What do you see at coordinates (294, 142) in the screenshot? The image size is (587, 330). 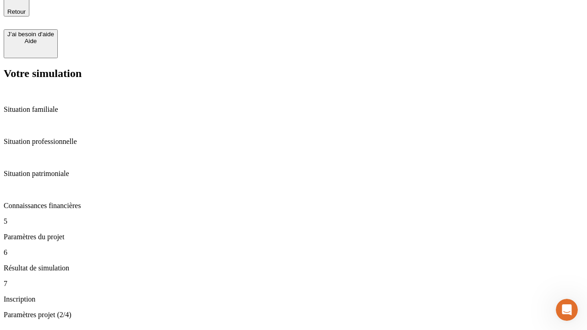 I see `p: Situation professionnelle` at bounding box center [294, 142].